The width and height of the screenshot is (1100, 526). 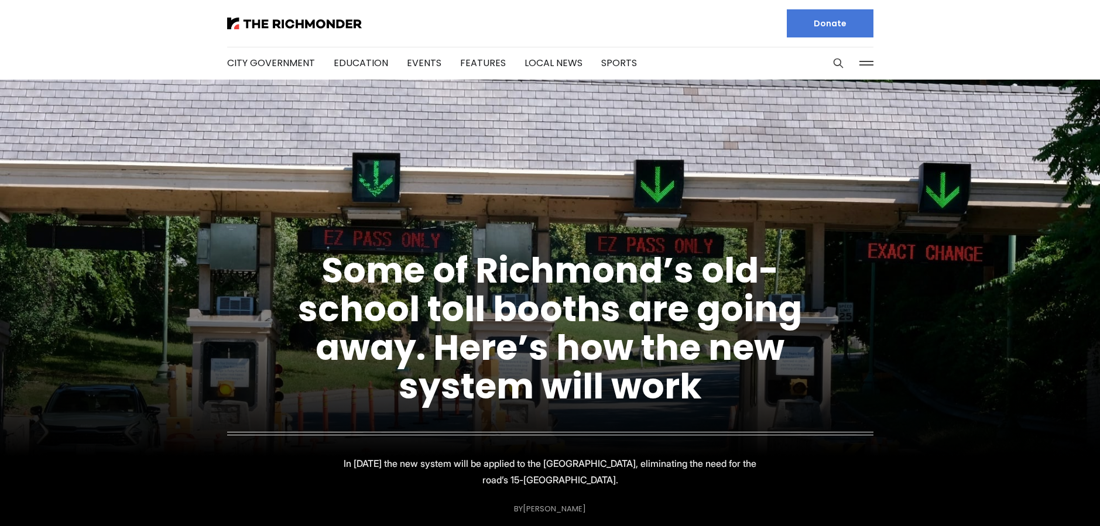 I want to click on div: By, so click(x=550, y=509).